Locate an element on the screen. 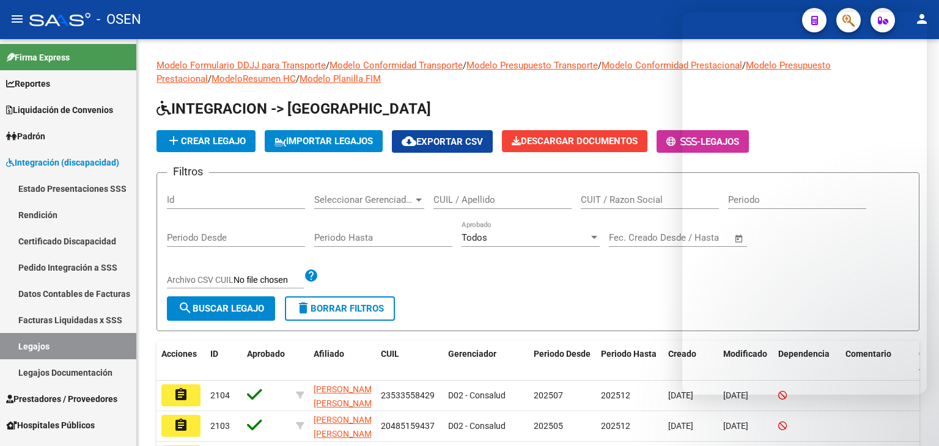  span: 202505 is located at coordinates (548, 426).